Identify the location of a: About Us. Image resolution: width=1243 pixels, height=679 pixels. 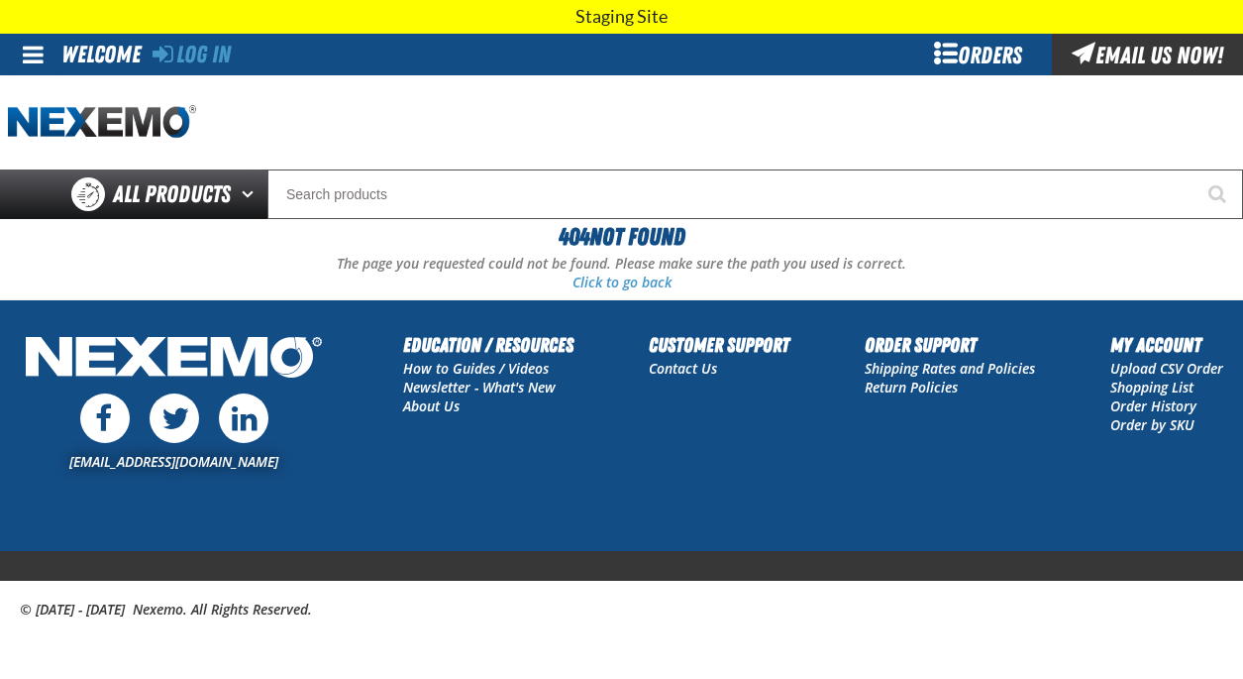
(431, 405).